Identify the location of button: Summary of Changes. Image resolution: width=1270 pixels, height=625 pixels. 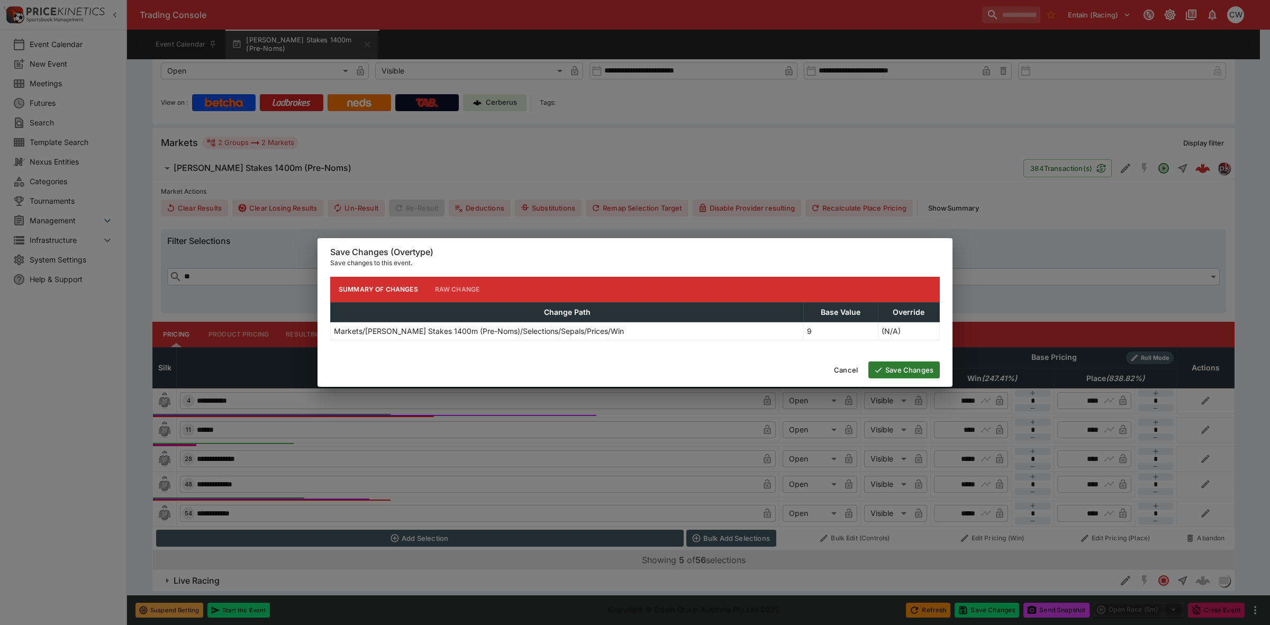
(378, 289).